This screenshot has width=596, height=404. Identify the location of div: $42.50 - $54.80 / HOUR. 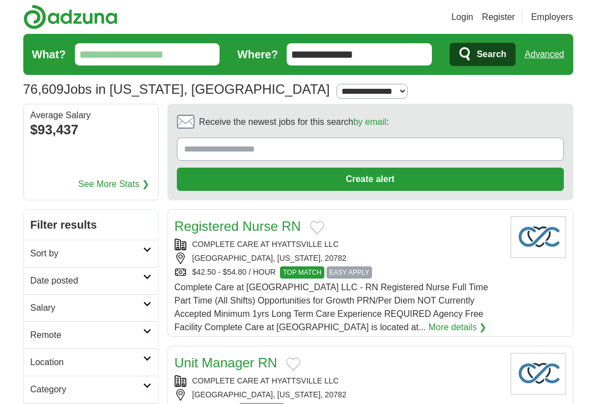
(338, 272).